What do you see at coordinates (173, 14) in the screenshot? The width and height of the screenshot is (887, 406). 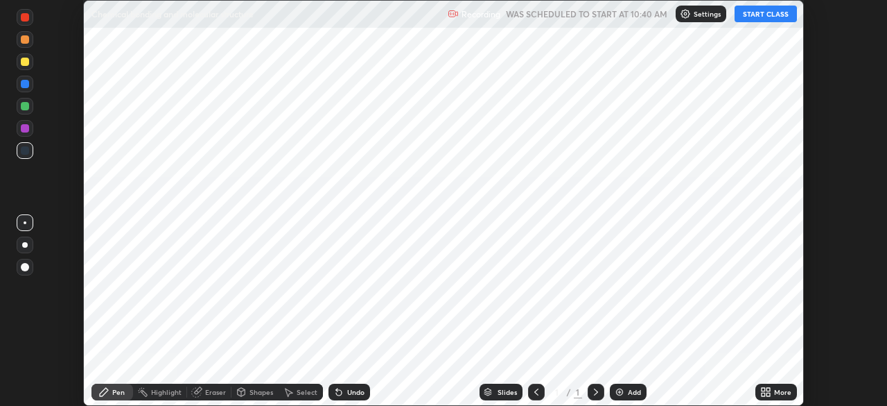 I see `p: Chemical bonding and molecular structure` at bounding box center [173, 14].